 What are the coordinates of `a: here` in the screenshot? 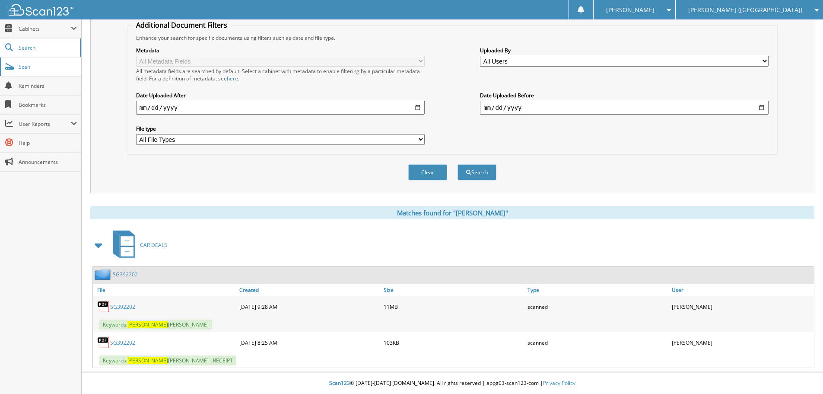 It's located at (232, 78).